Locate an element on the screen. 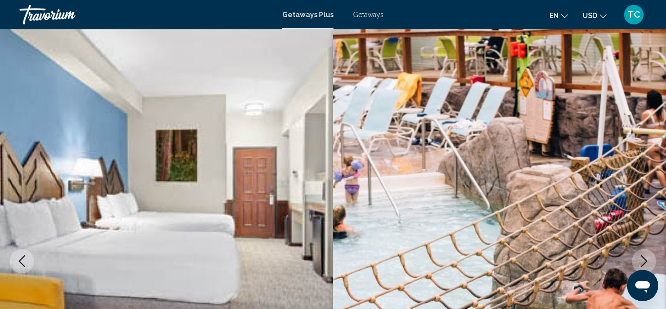  a: Travorium is located at coordinates (146, 15).